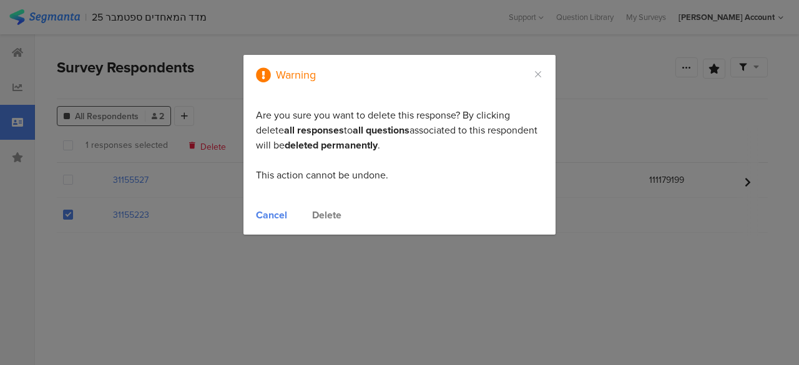 The height and width of the screenshot is (365, 799). Describe the element at coordinates (399, 145) in the screenshot. I see `div: dialog` at that location.